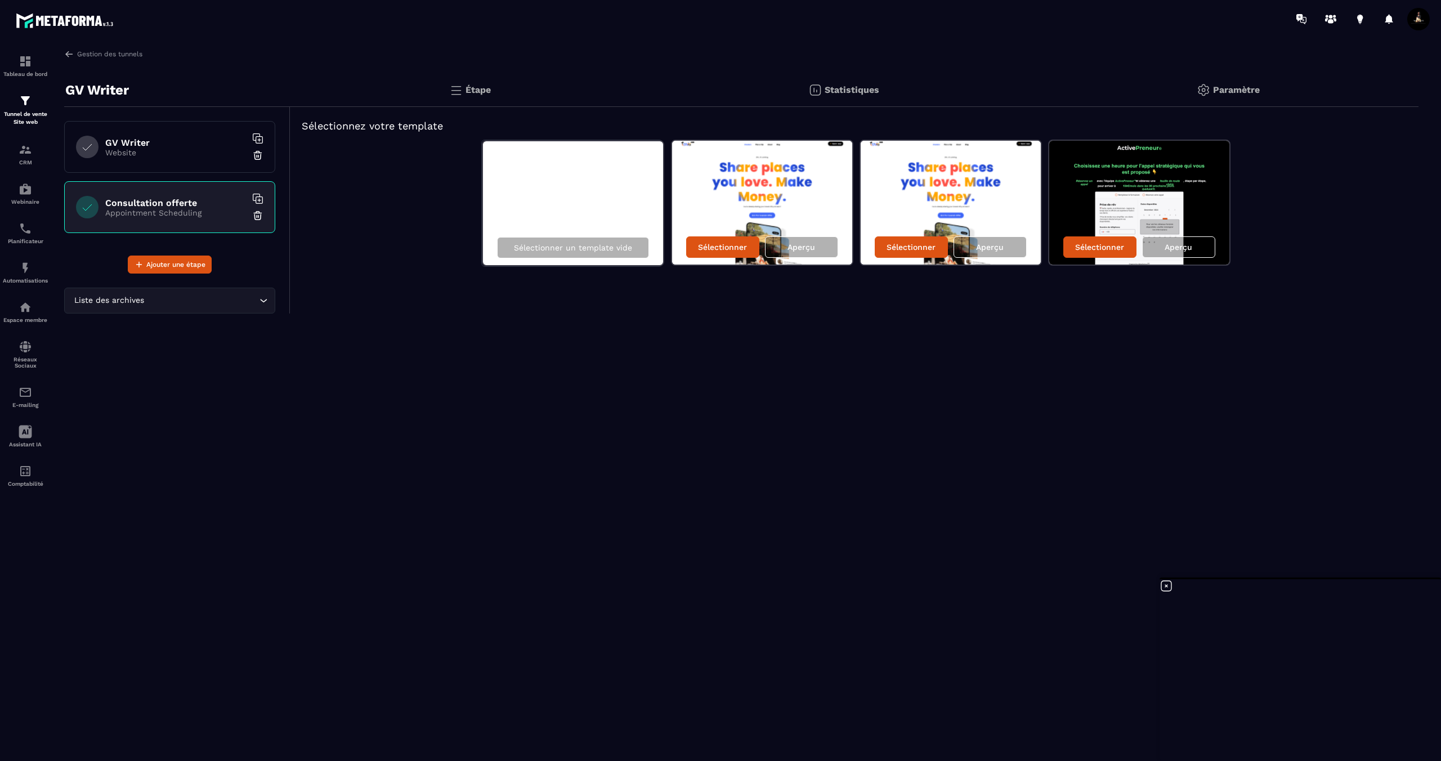 Image resolution: width=1441 pixels, height=761 pixels. What do you see at coordinates (25, 272) in the screenshot?
I see `a: automationsautomationsAutomatisations` at bounding box center [25, 272].